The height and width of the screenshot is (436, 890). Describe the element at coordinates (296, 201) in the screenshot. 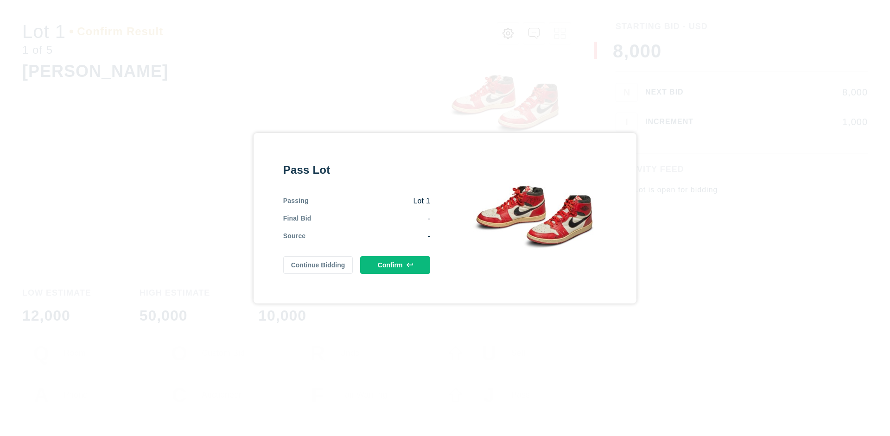

I see `div: Passing` at that location.